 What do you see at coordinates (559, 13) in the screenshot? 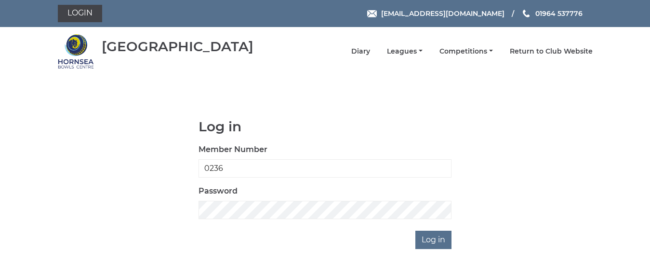
I see `span: 01964 537776` at bounding box center [559, 13].